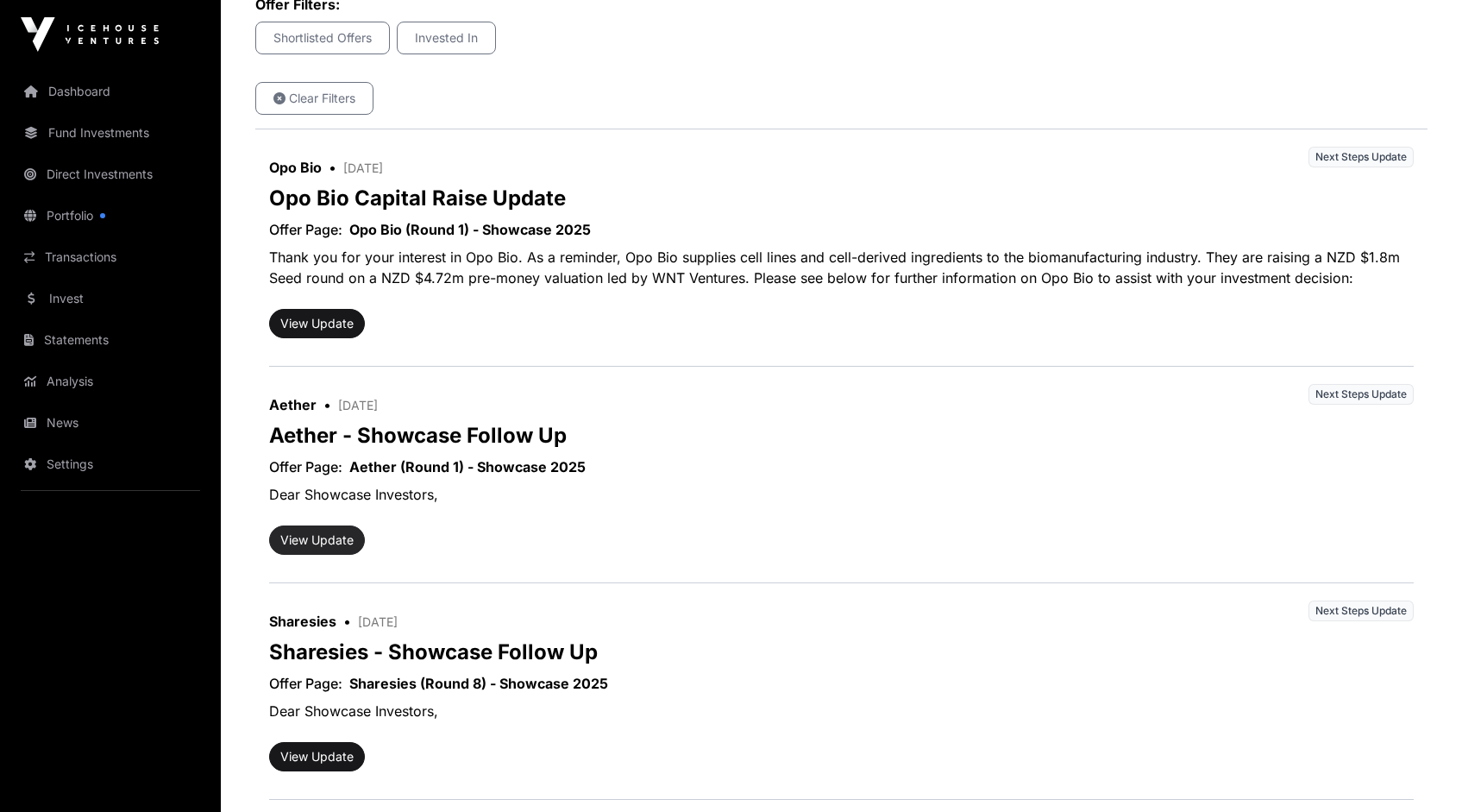 This screenshot has height=812, width=1462. What do you see at coordinates (110, 175) in the screenshot?
I see `a: Direct Investments` at bounding box center [110, 175].